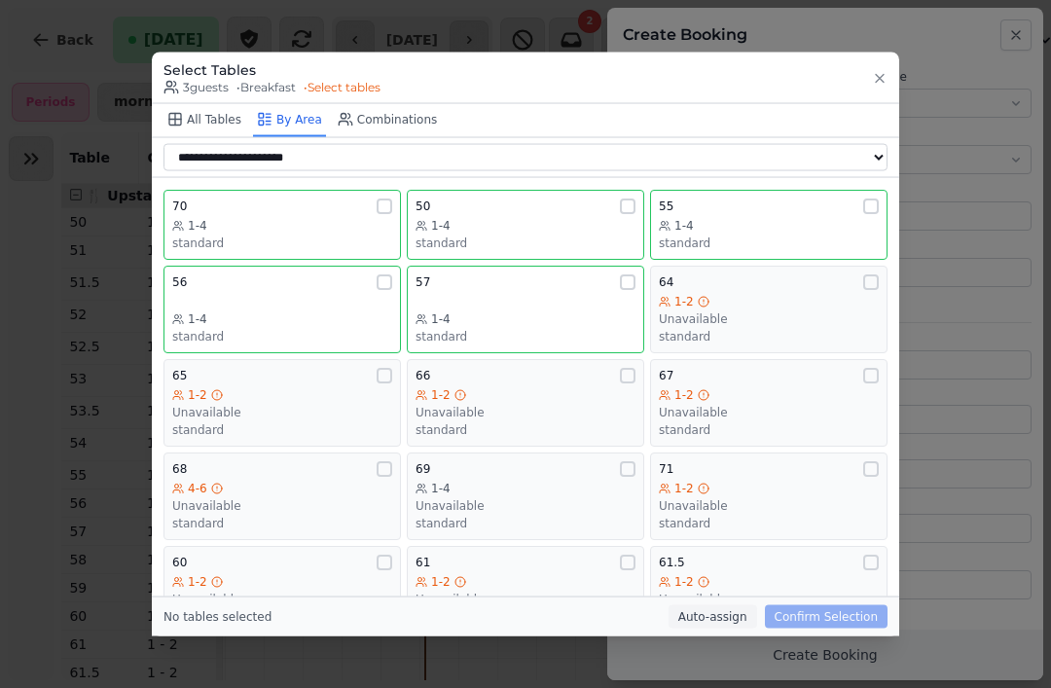 This screenshot has height=688, width=1051. What do you see at coordinates (179, 561) in the screenshot?
I see `span: 60` at bounding box center [179, 561].